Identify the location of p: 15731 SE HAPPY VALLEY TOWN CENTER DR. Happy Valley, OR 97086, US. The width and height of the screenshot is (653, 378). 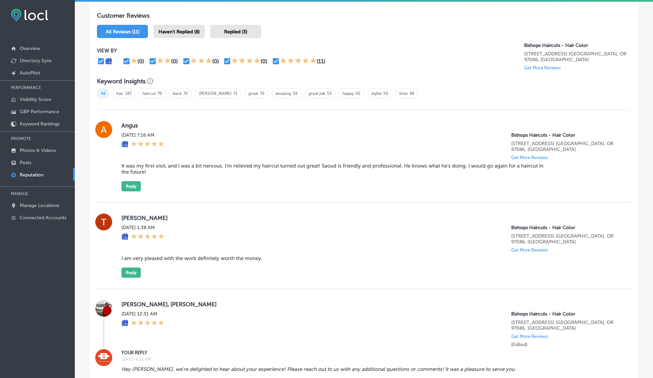
(577, 57).